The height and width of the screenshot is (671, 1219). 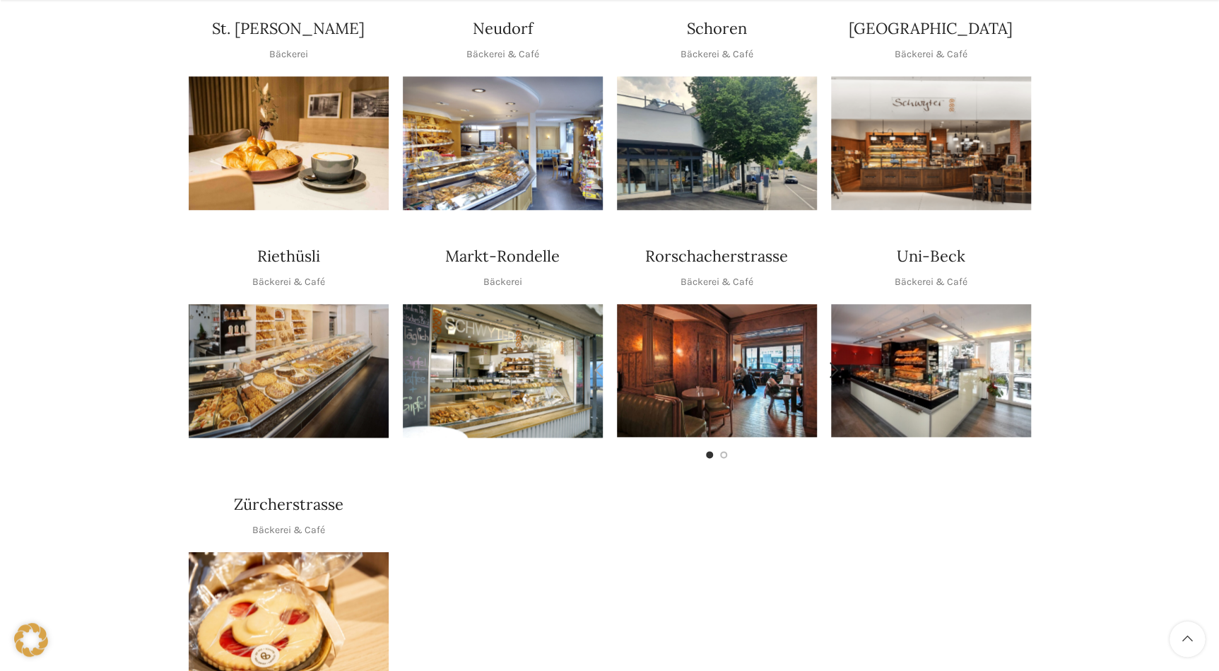 What do you see at coordinates (1187, 639) in the screenshot?
I see `a: Scroll to top button` at bounding box center [1187, 639].